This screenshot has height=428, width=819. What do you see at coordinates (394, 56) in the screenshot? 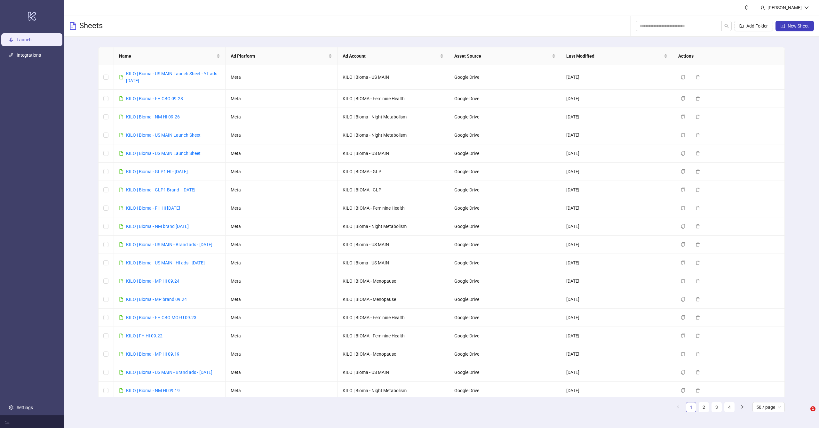
I see `th: Ad Account` at bounding box center [394, 56].